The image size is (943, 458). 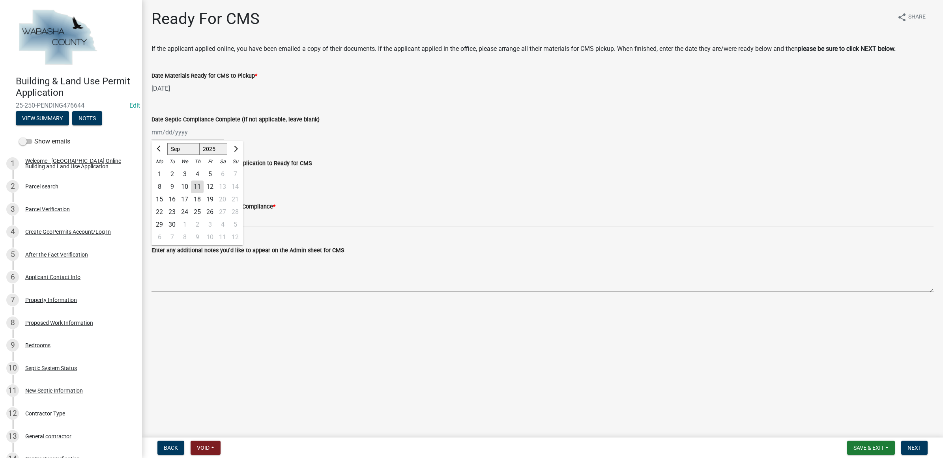 What do you see at coordinates (71, 105) in the screenshot?
I see `span: 25-250-PENDING476644` at bounding box center [71, 105].